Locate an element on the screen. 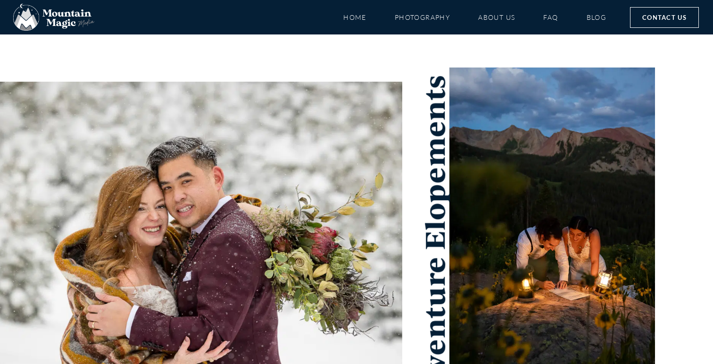 Image resolution: width=713 pixels, height=364 pixels. span: Contact Us is located at coordinates (665, 17).